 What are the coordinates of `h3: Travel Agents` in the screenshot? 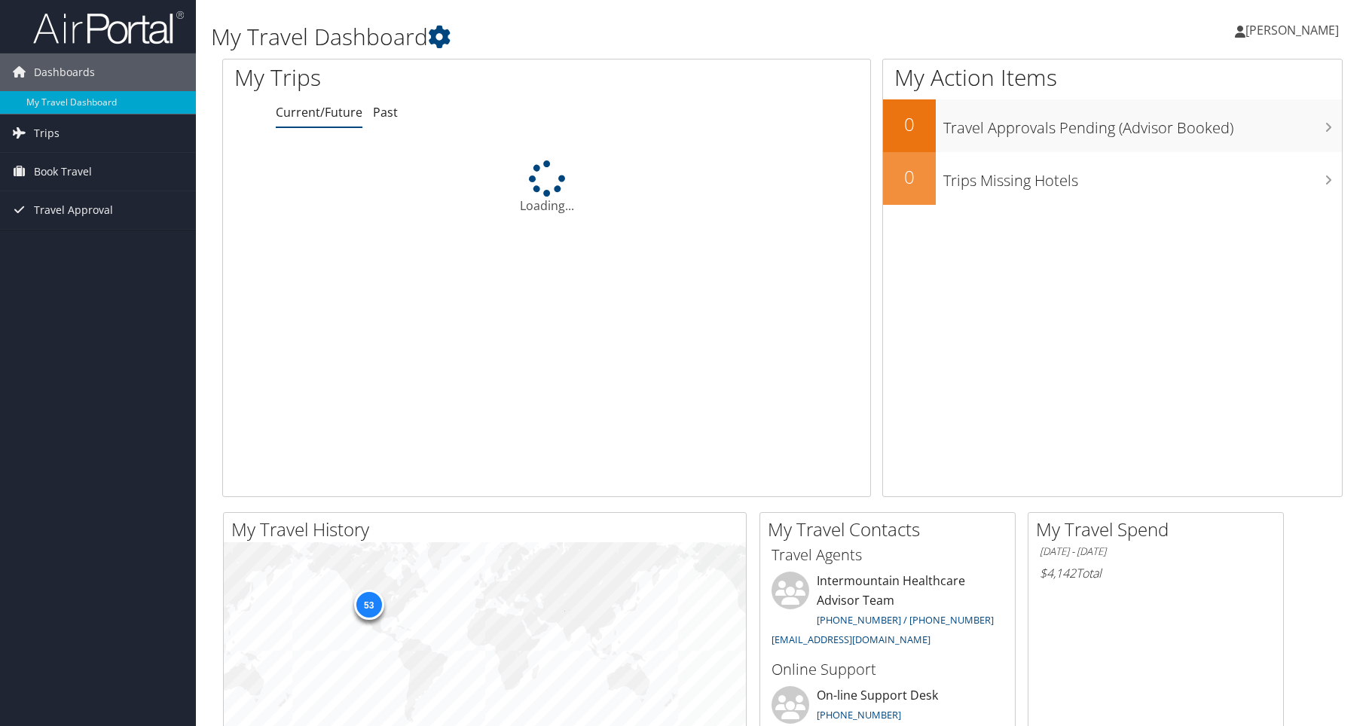 It's located at (888, 555).